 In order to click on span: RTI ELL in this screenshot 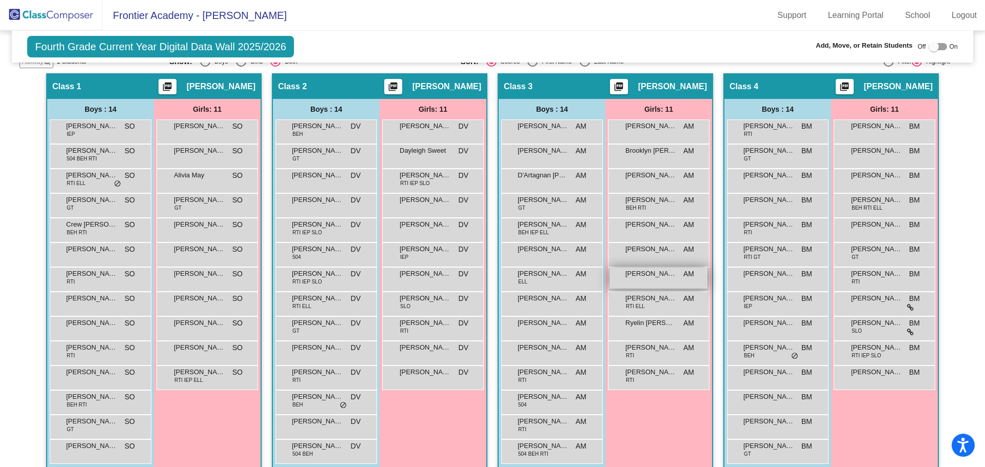, I will do `click(76, 183)`.